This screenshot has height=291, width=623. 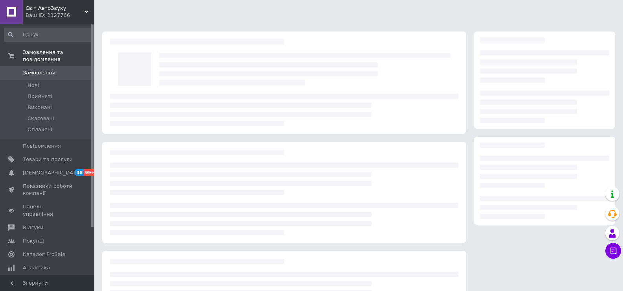 I want to click on span: Товари та послуги, so click(x=48, y=159).